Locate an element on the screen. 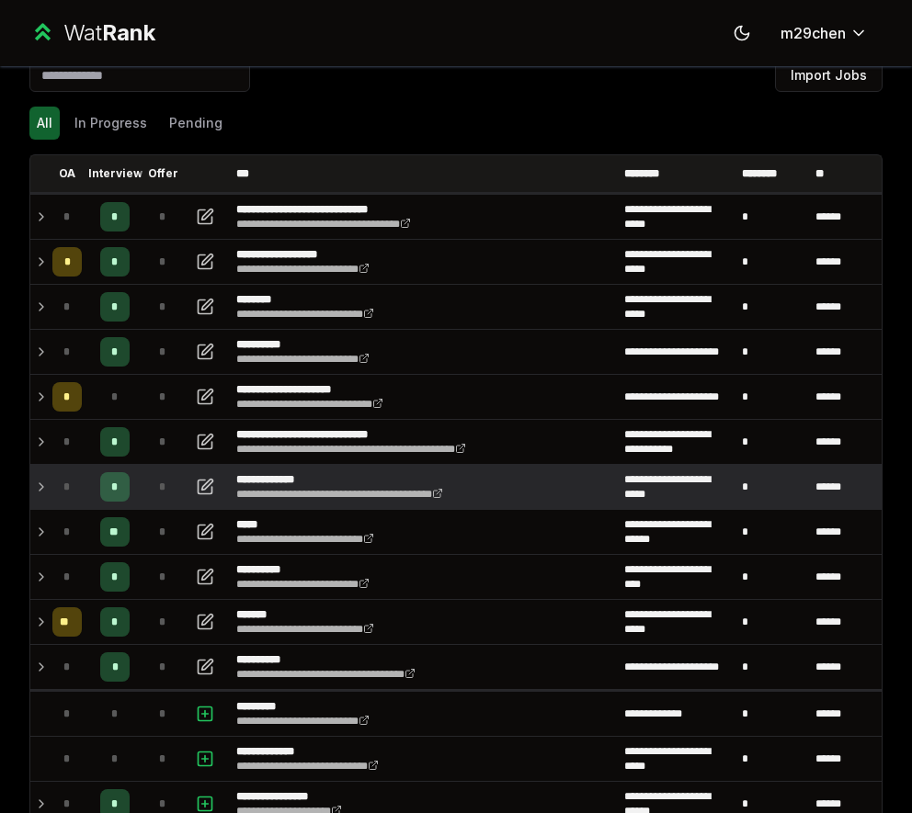 The height and width of the screenshot is (813, 912). span: m29chen is located at coordinates (812, 33).